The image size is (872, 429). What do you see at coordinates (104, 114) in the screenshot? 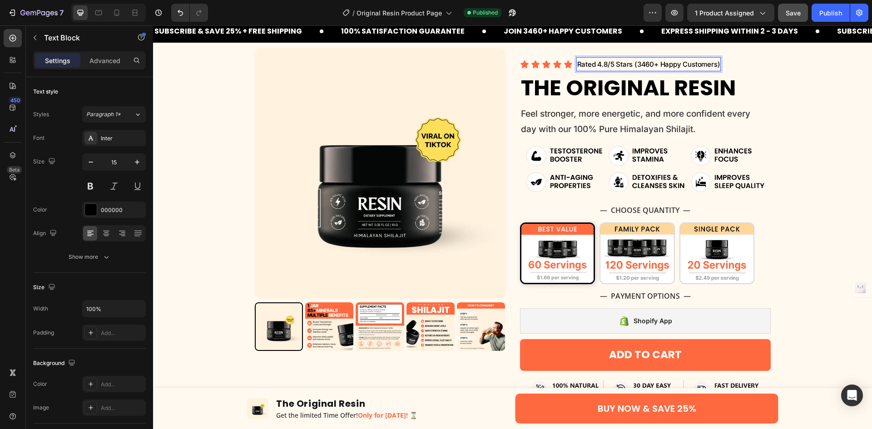
I see `span: Paragraph 1*` at bounding box center [104, 114].